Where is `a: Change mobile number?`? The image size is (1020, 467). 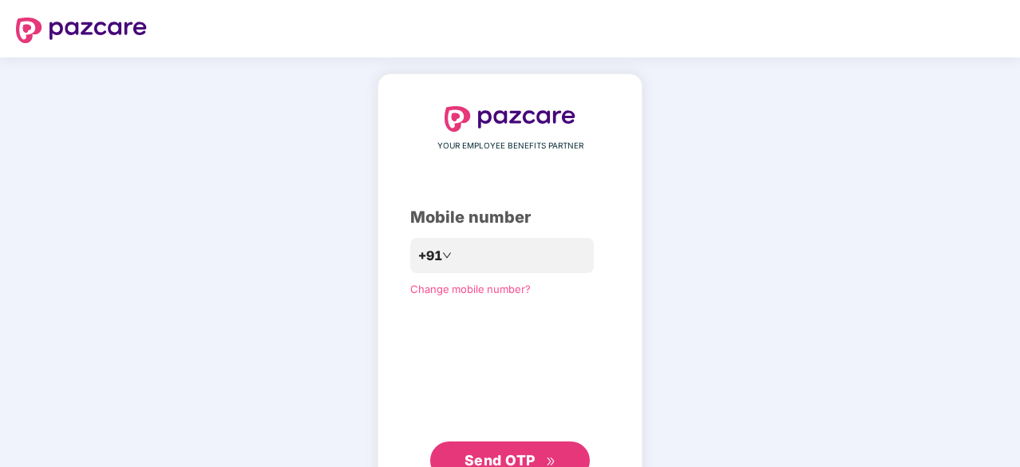 a: Change mobile number? is located at coordinates (470, 289).